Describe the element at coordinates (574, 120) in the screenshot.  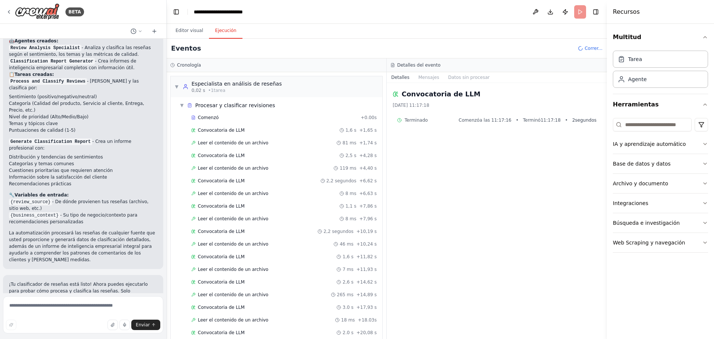
I see `font: 2` at that location.